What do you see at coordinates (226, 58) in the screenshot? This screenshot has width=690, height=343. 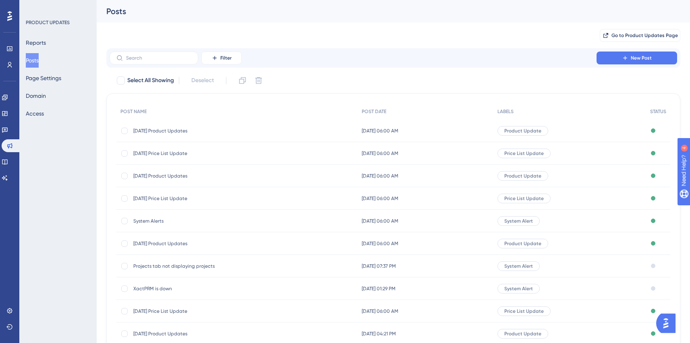 I see `span: Filter` at bounding box center [226, 58].